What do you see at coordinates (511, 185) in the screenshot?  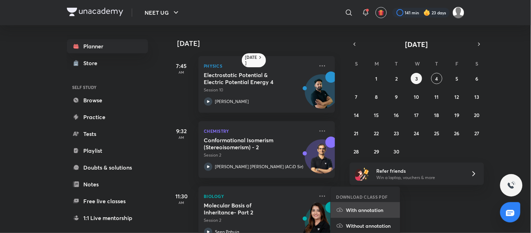 I see `img: ttu` at bounding box center [511, 185].